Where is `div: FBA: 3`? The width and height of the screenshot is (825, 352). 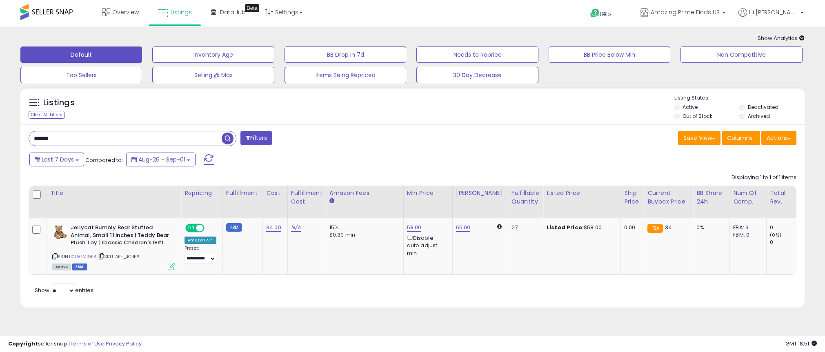 div: FBA: 3 is located at coordinates (746, 228).